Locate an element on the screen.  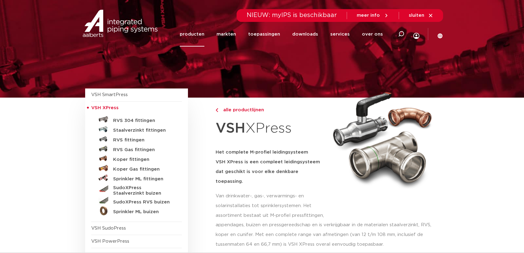
span: alle productlijnen is located at coordinates (242, 110).